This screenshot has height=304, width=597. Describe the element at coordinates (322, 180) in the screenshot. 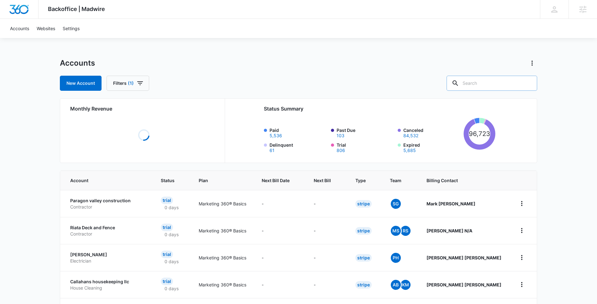

I see `span: Next Bill` at that location.